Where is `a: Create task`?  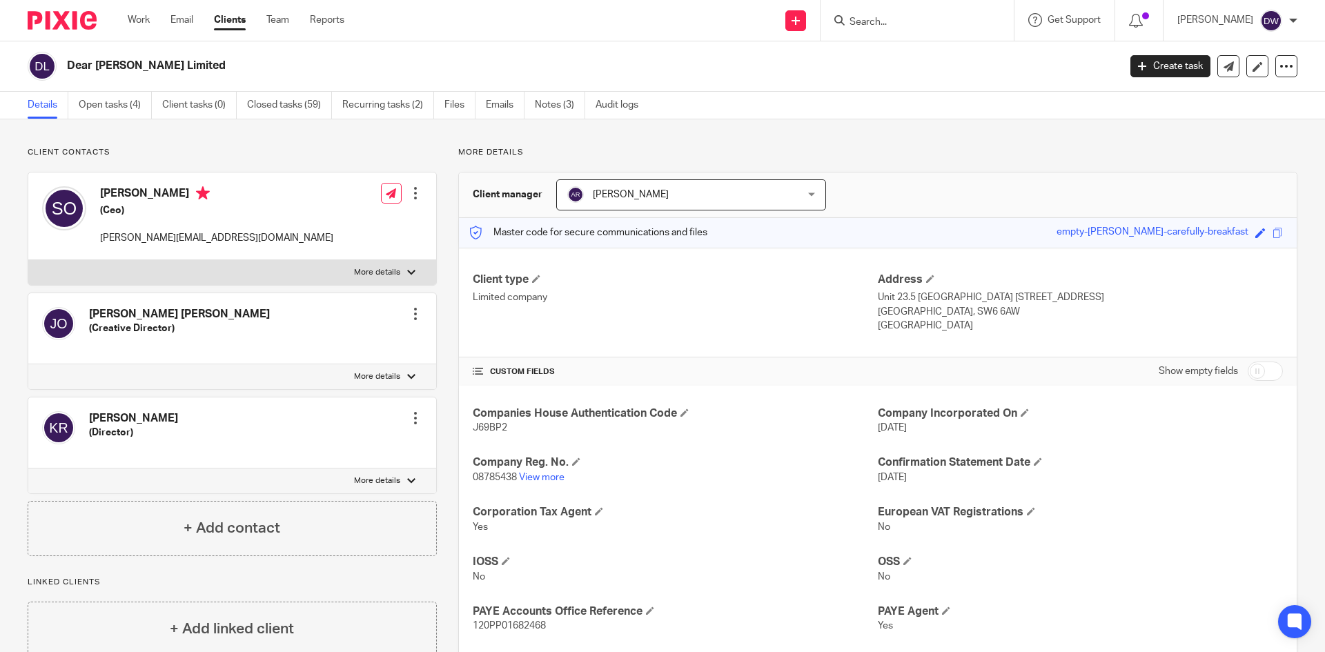 a: Create task is located at coordinates (1171, 66).